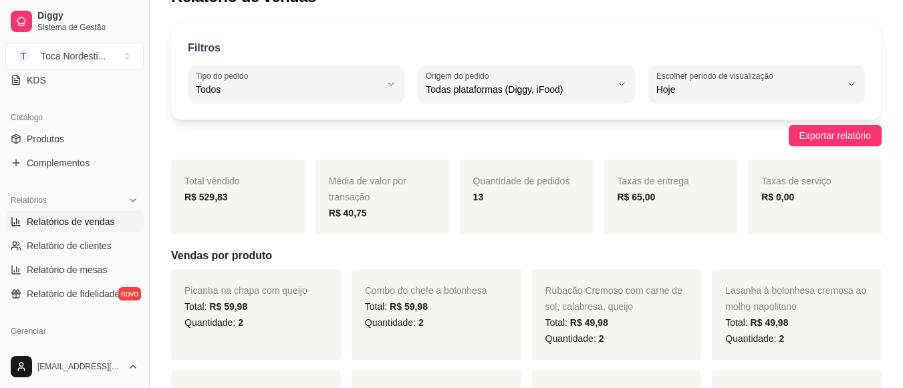 The width and height of the screenshot is (903, 388). I want to click on span: Taxas de serviço, so click(796, 181).